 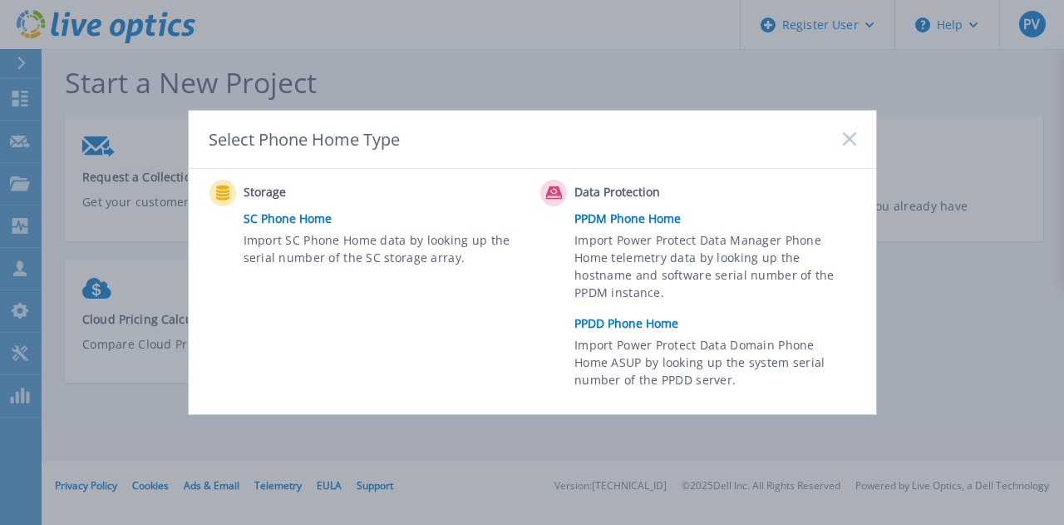 What do you see at coordinates (382, 250) in the screenshot?
I see `span: Import SC Phone Home data by looking up the serial number of the SC storage array.` at bounding box center [382, 250].